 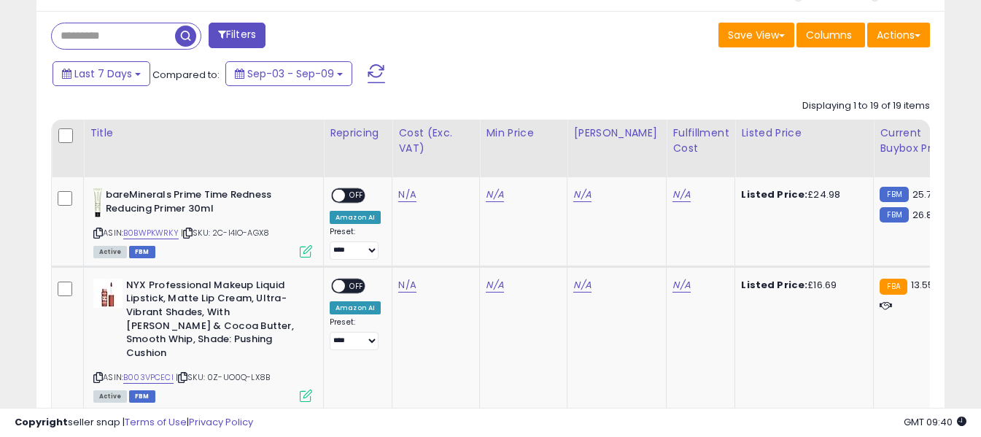 I want to click on span: | SKU: 2C-I4IO-AGX8, so click(x=225, y=233).